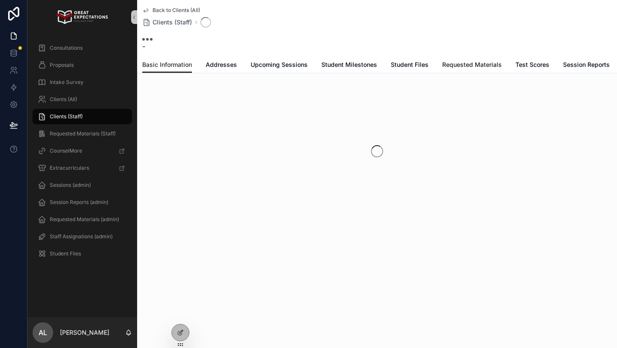  What do you see at coordinates (82, 185) in the screenshot?
I see `a: Sessions (admin)` at bounding box center [82, 185].